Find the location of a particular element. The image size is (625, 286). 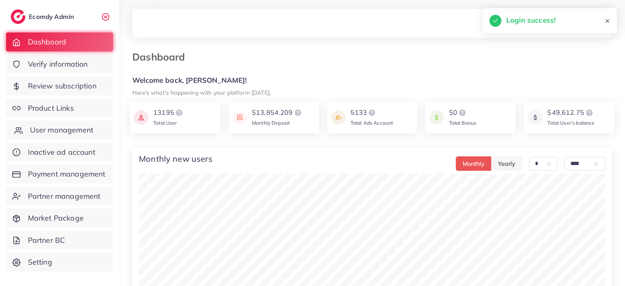

span: Partner BC is located at coordinates (46, 240).